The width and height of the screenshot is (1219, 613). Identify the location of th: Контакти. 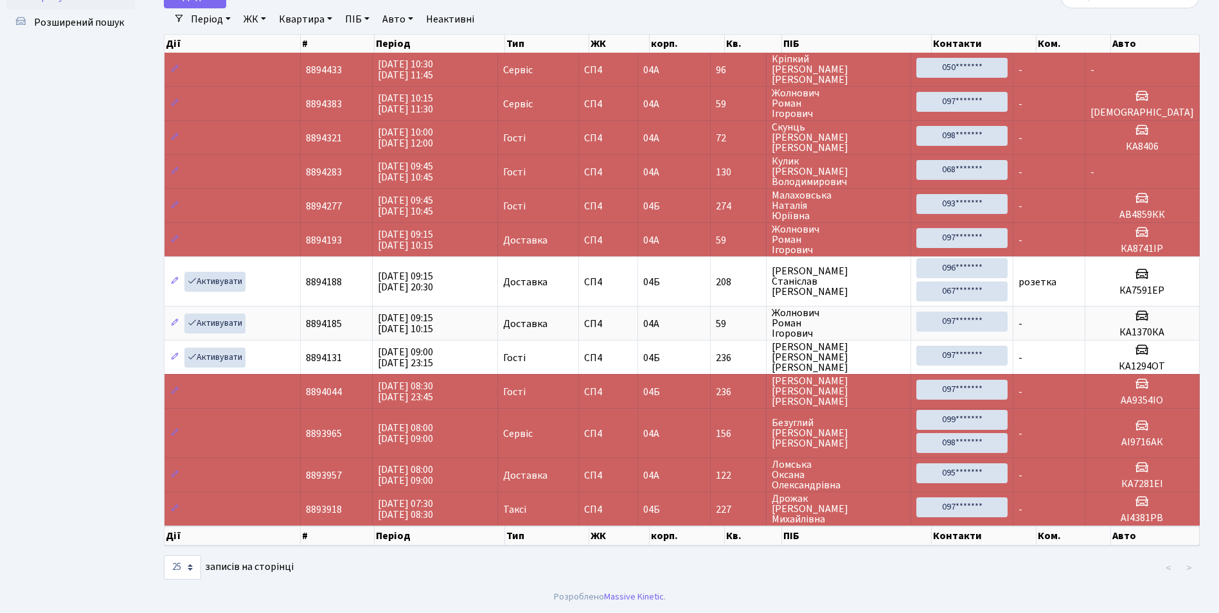
(984, 536).